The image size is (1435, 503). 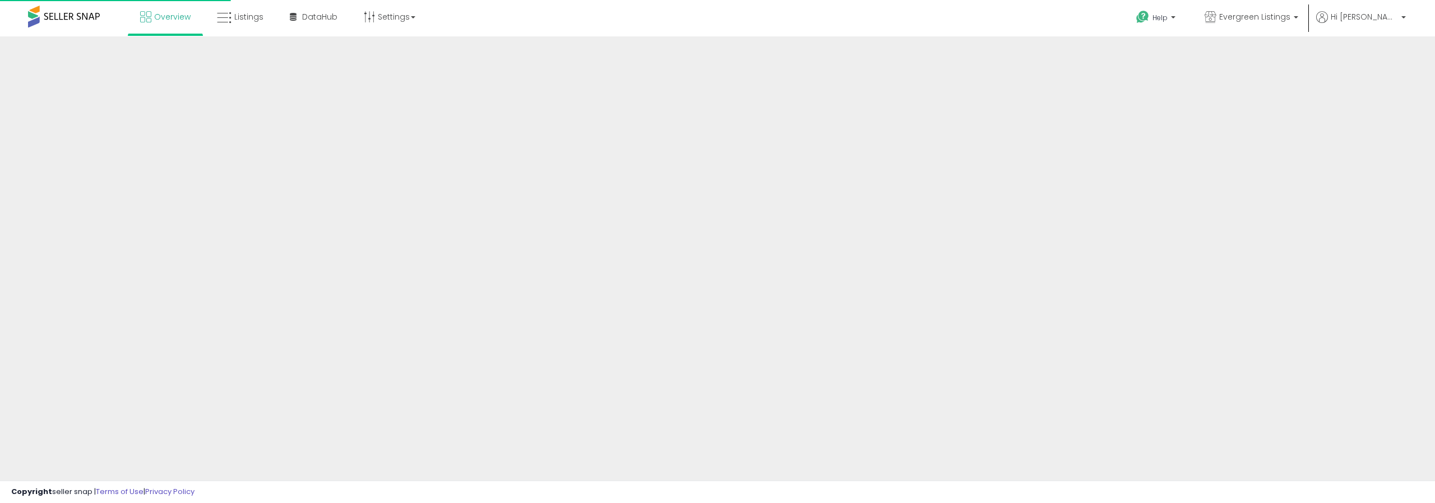 I want to click on span: DataHub, so click(x=320, y=17).